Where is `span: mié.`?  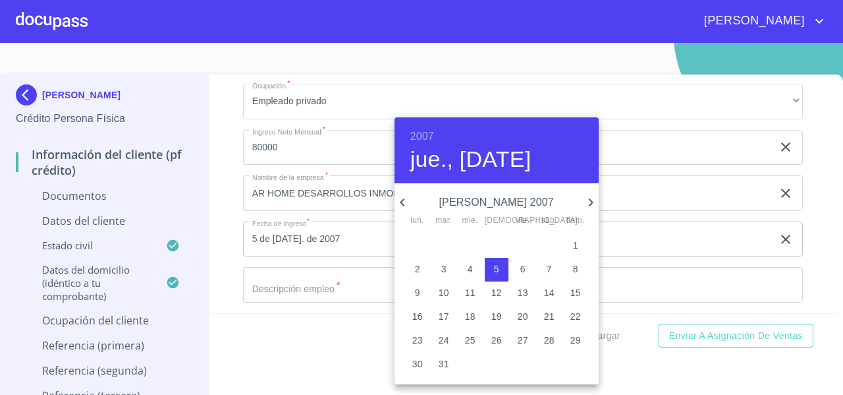
span: mié. is located at coordinates (470, 221).